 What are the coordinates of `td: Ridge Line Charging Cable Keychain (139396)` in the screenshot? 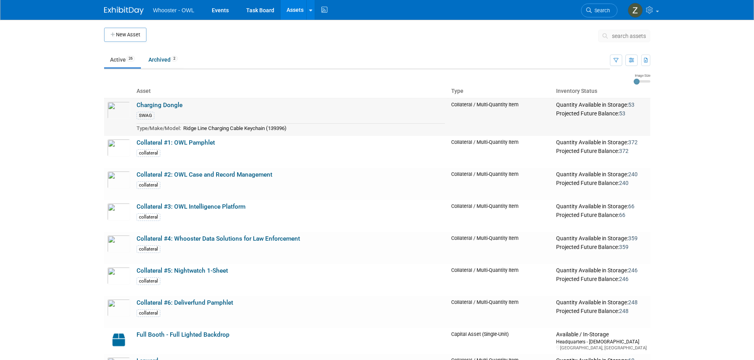 It's located at (313, 128).